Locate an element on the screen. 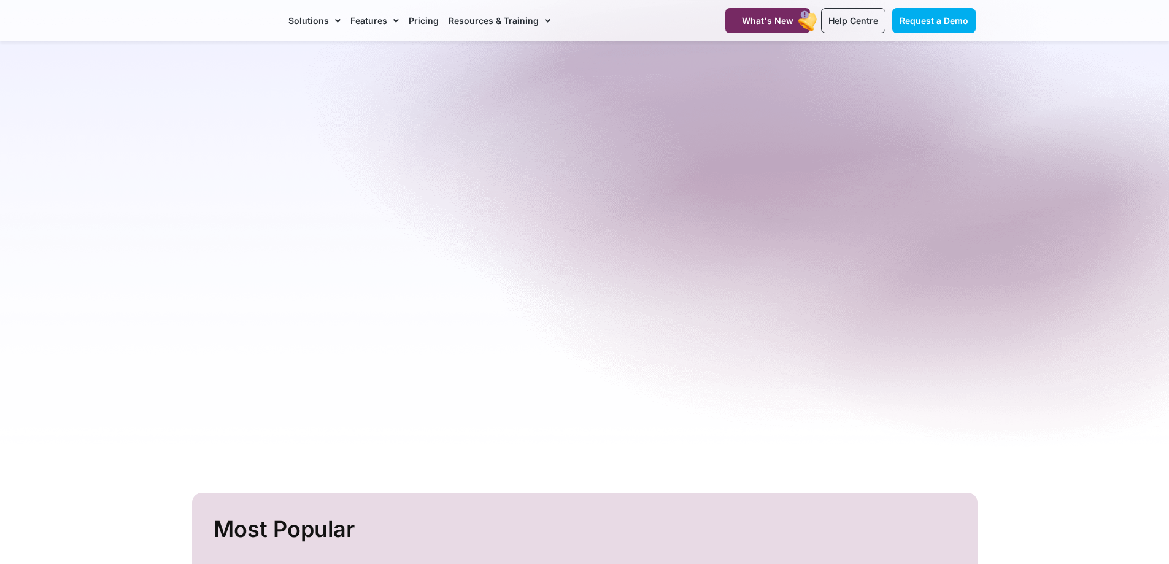 Image resolution: width=1169 pixels, height=564 pixels. a: Request a Demo is located at coordinates (934, 20).